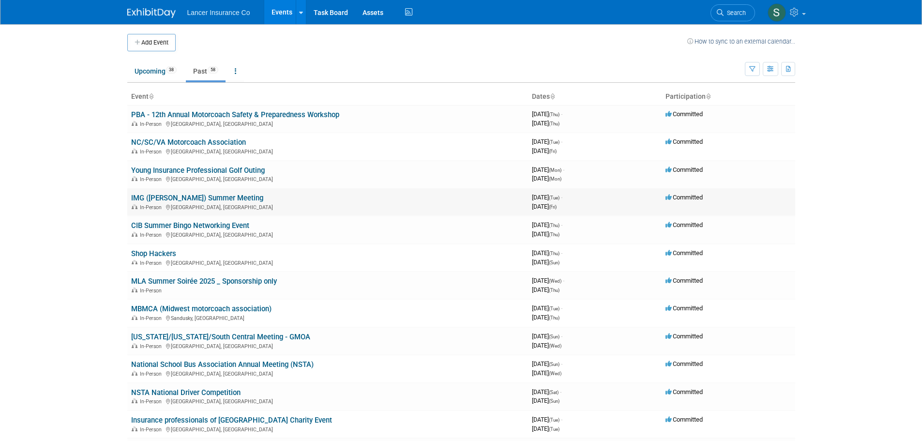 This screenshot has width=922, height=441. What do you see at coordinates (219, 13) in the screenshot?
I see `span: Lancer Insurance Co` at bounding box center [219, 13].